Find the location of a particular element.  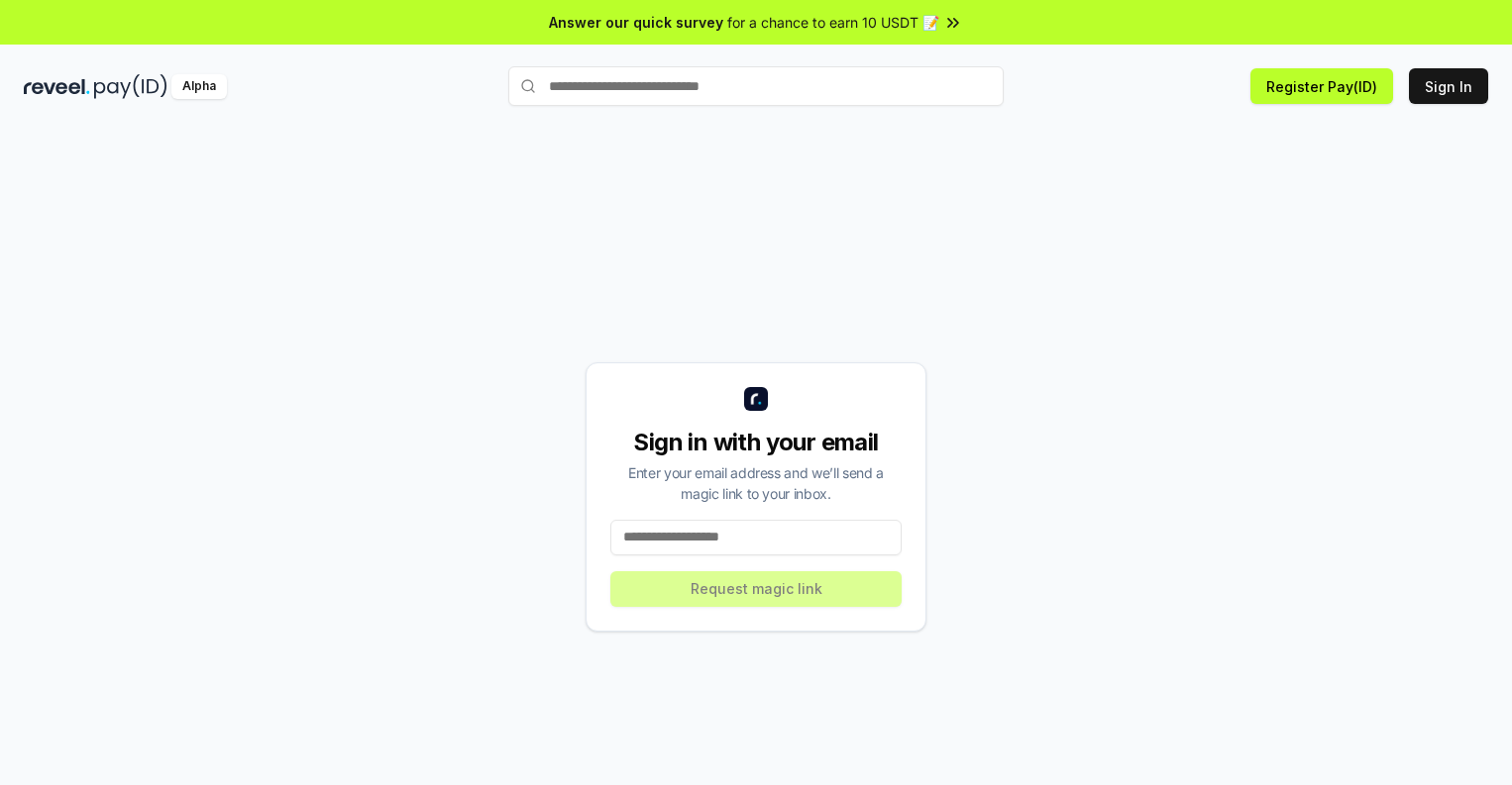

span: for a chance to earn 10 USDT 📝 is located at coordinates (833, 22).